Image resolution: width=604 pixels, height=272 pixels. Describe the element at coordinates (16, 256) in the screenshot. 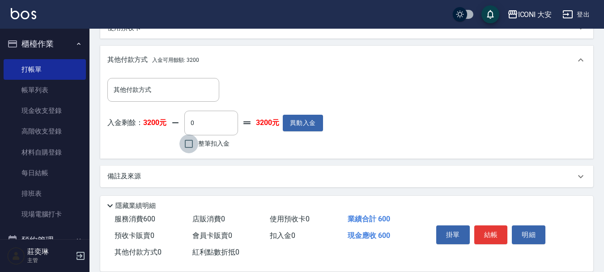

I see `img: Person` at that location.